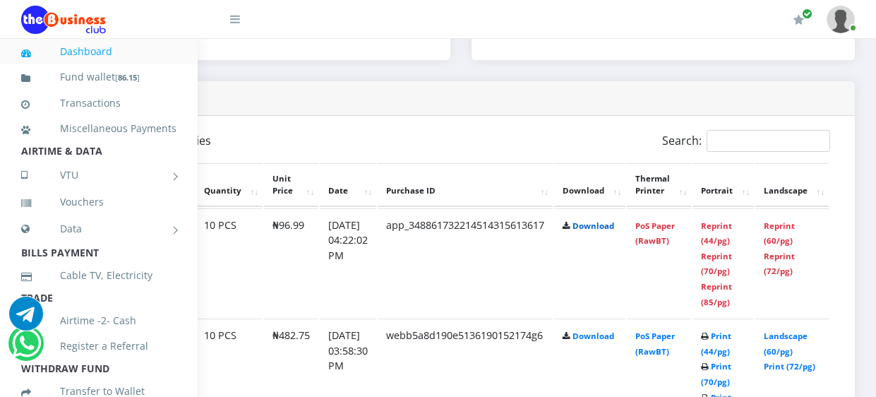 The image size is (876, 397). Describe the element at coordinates (716, 233) in the screenshot. I see `a: Reprint (44/pg)` at that location.